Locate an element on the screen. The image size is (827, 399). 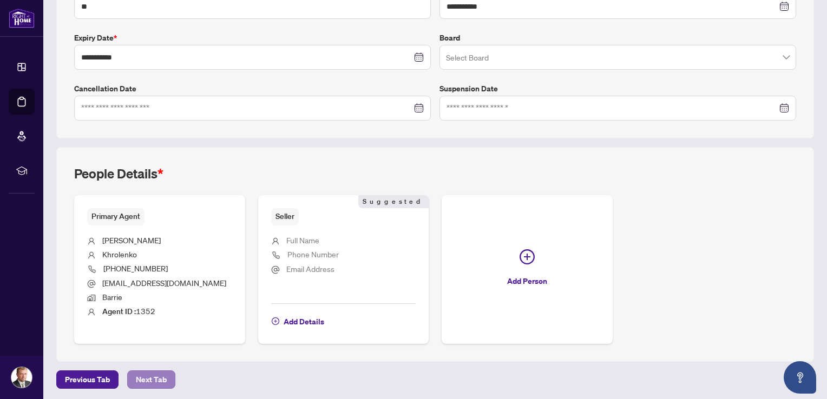
label: Cancellation Date is located at coordinates (252, 89).